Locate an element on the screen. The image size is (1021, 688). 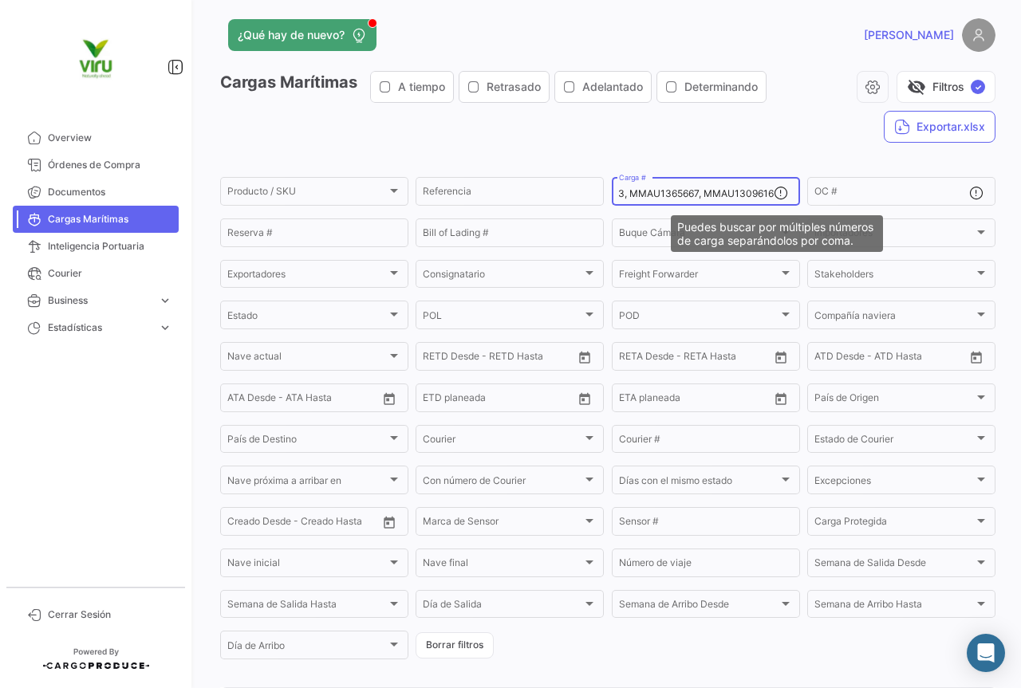
span: A tiempo is located at coordinates (421, 87).